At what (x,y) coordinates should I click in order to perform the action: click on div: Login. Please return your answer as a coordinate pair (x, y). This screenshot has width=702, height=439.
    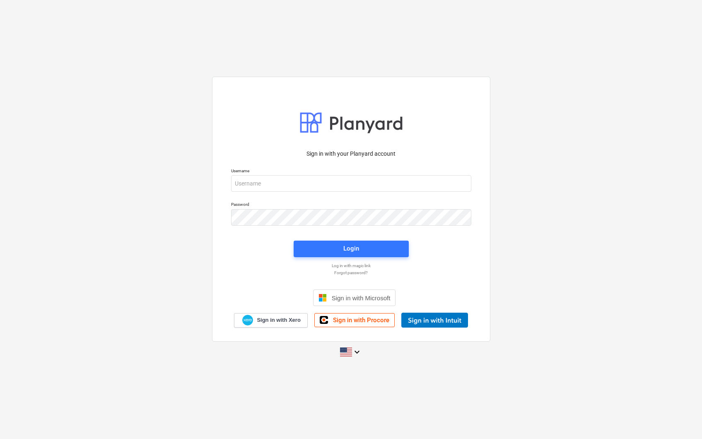
    Looking at the image, I should click on (351, 248).